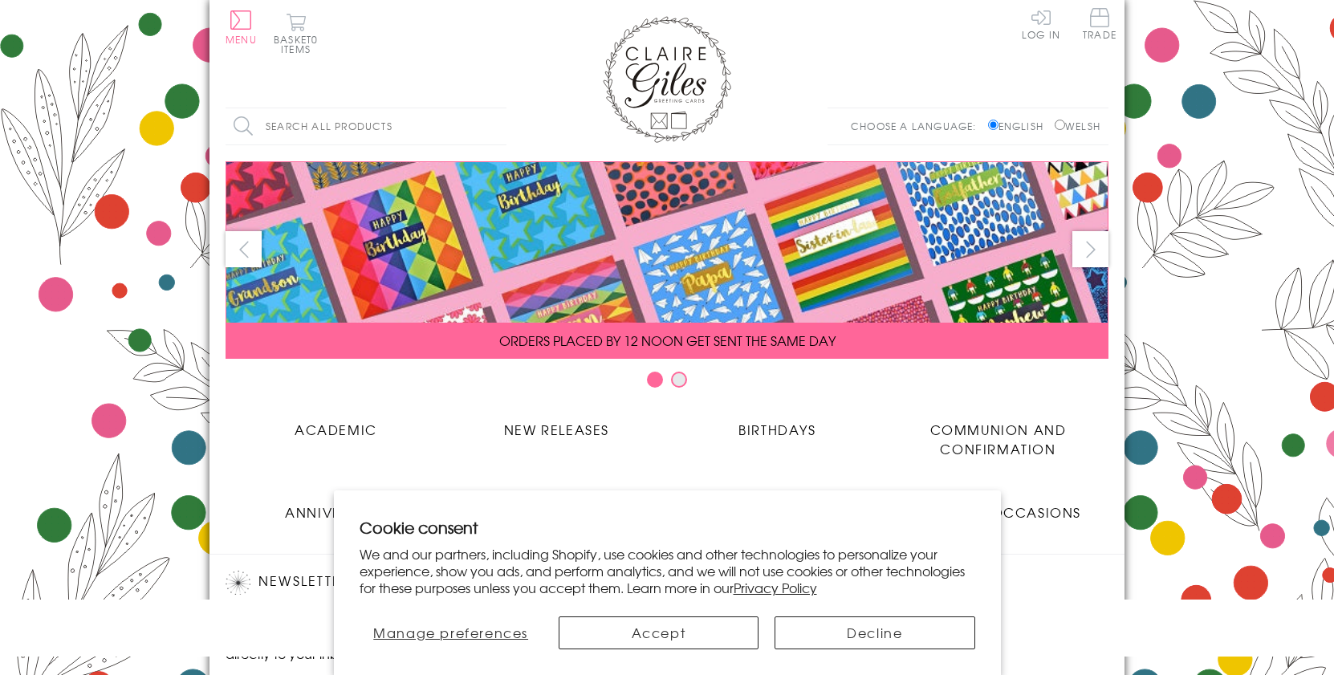  I want to click on a: Academic, so click(336, 423).